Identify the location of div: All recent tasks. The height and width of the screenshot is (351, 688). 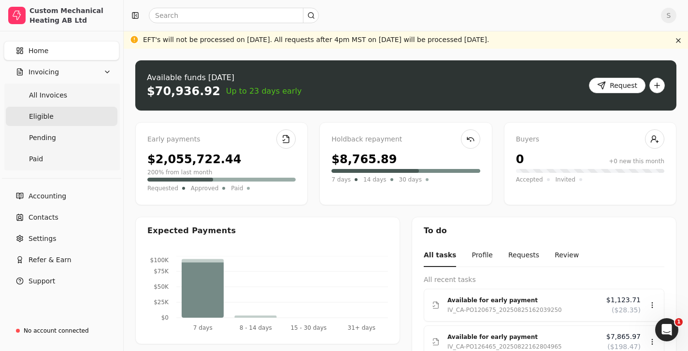
(544, 280).